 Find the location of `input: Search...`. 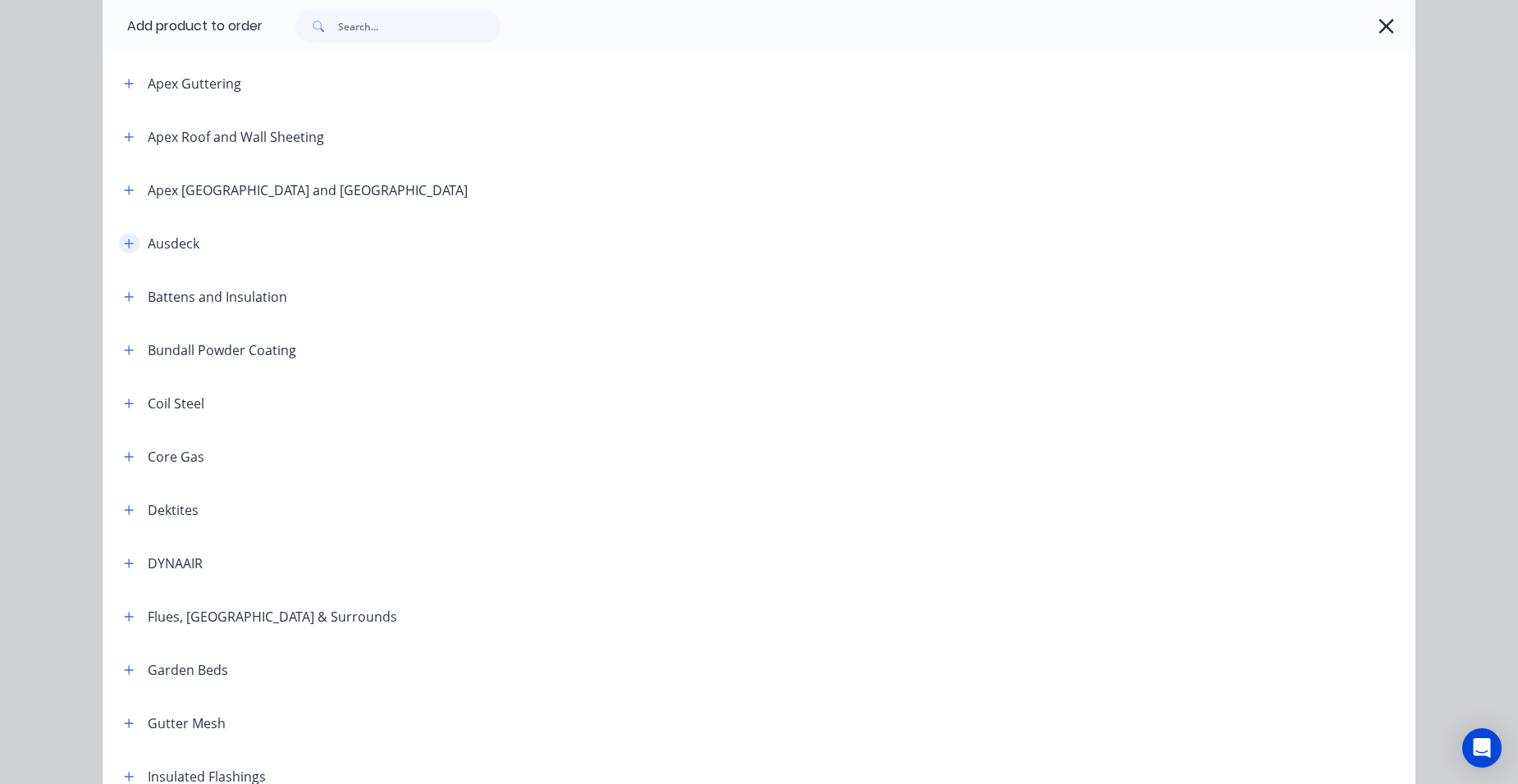

input: Search... is located at coordinates (419, 26).